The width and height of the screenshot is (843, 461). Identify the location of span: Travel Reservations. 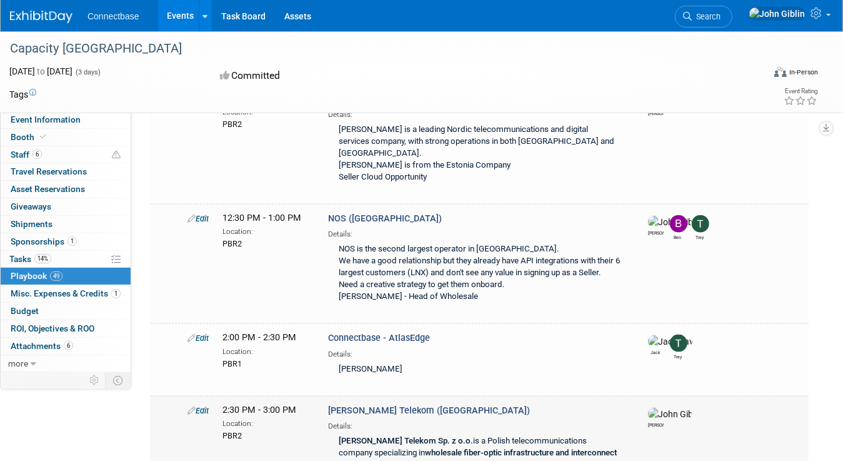
(49, 171).